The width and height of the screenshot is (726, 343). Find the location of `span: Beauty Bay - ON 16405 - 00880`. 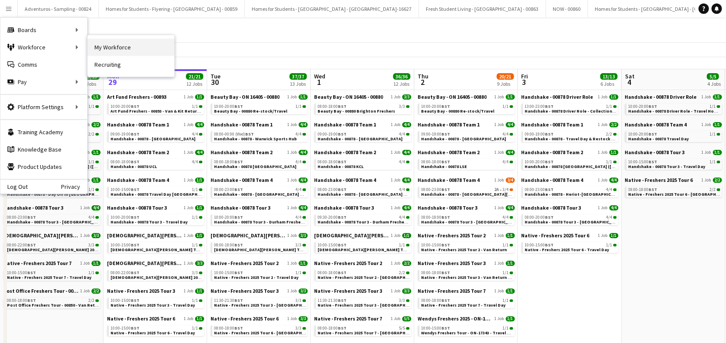

span: Beauty Bay - ON 16405 - 00880 is located at coordinates (349, 97).